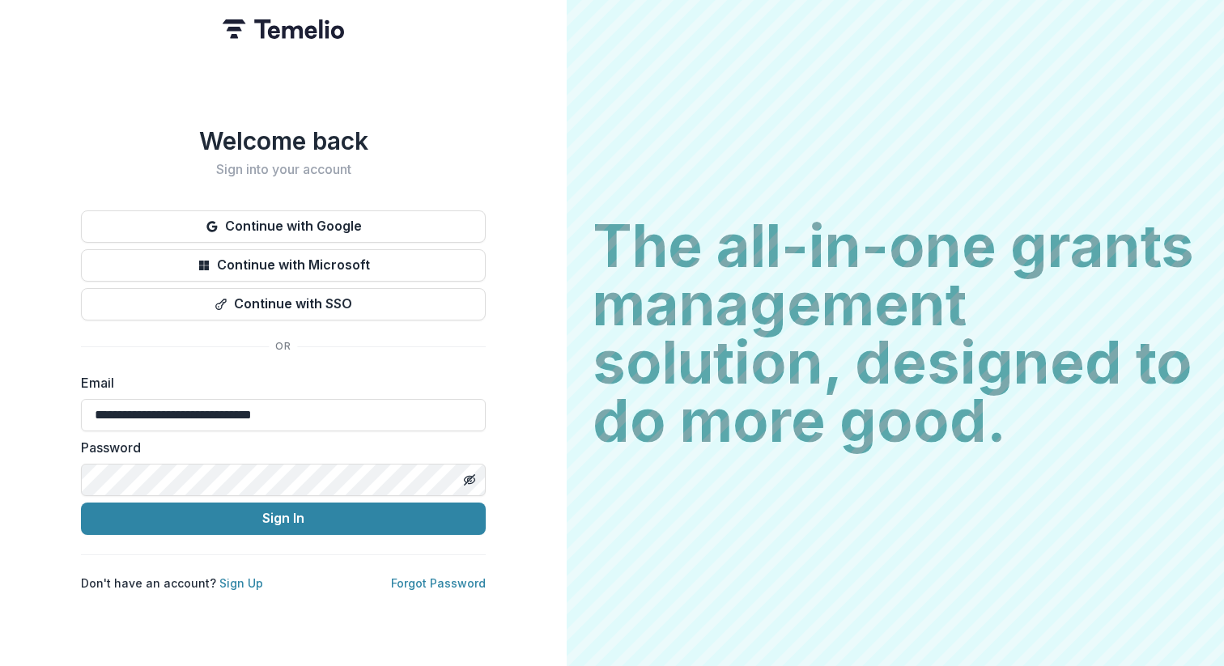 This screenshot has height=666, width=1224. I want to click on button: Toggle password visibility, so click(470, 480).